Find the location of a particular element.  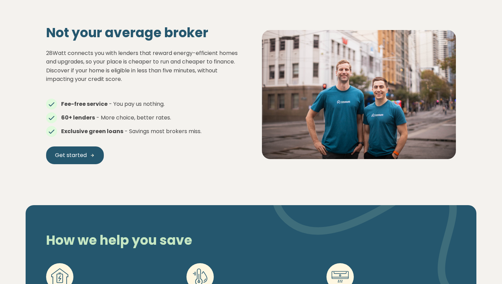

strong: 60+ lenders is located at coordinates (78, 117).